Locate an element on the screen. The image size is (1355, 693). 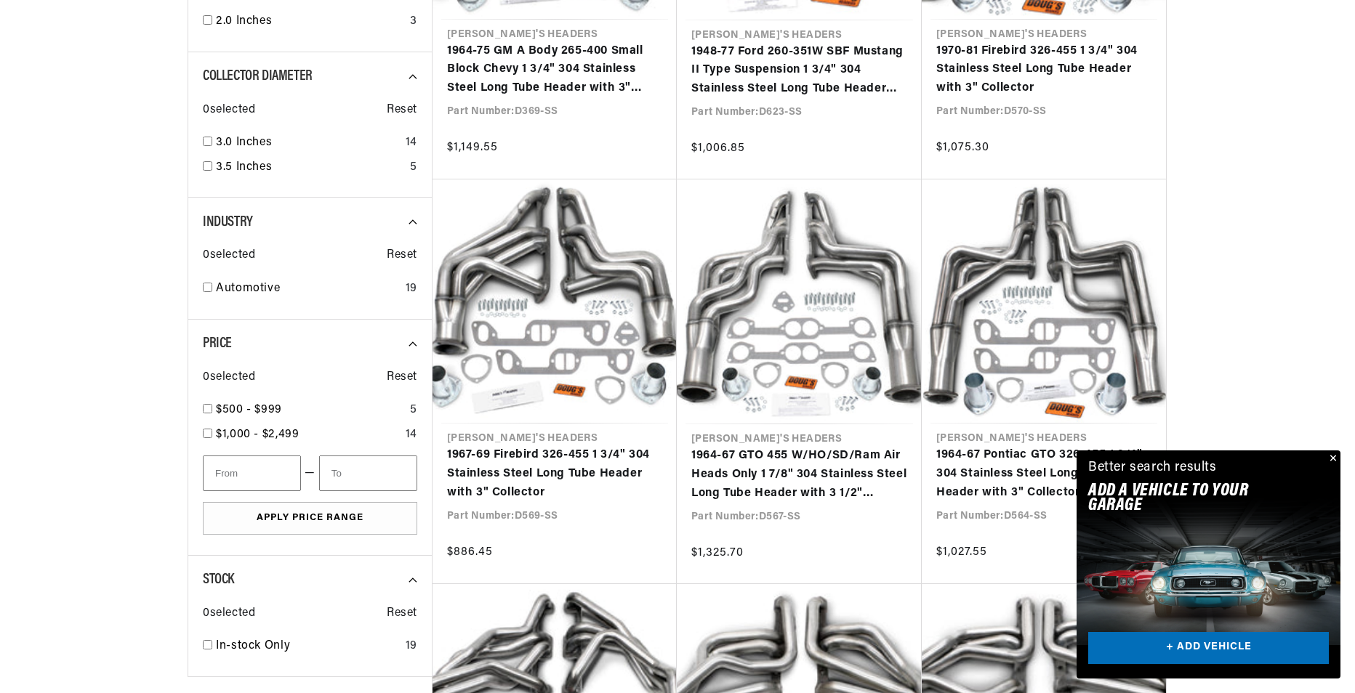
a: 1964-67 Pontiac GTO 326-455 1 3/4" 304 Stainless Steel Long Tube Header with 3" Collector is located at coordinates (1044, 474).